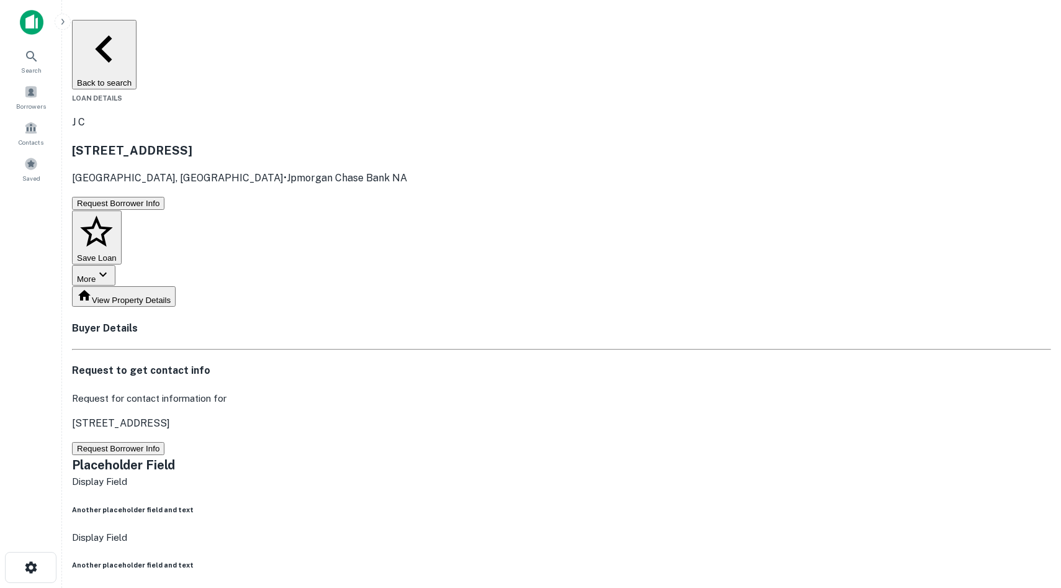  Describe the element at coordinates (31, 97) in the screenshot. I see `a: Borrowers` at that location.